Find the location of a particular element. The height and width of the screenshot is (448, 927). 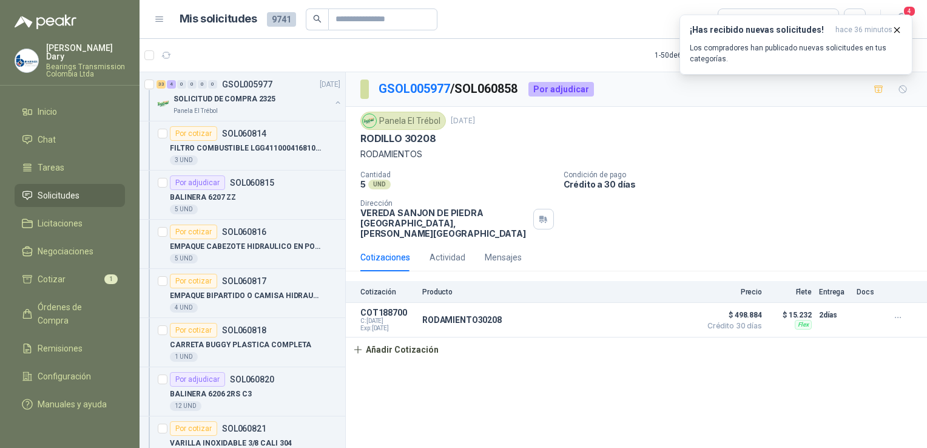

a: Remisiones is located at coordinates (70, 348).